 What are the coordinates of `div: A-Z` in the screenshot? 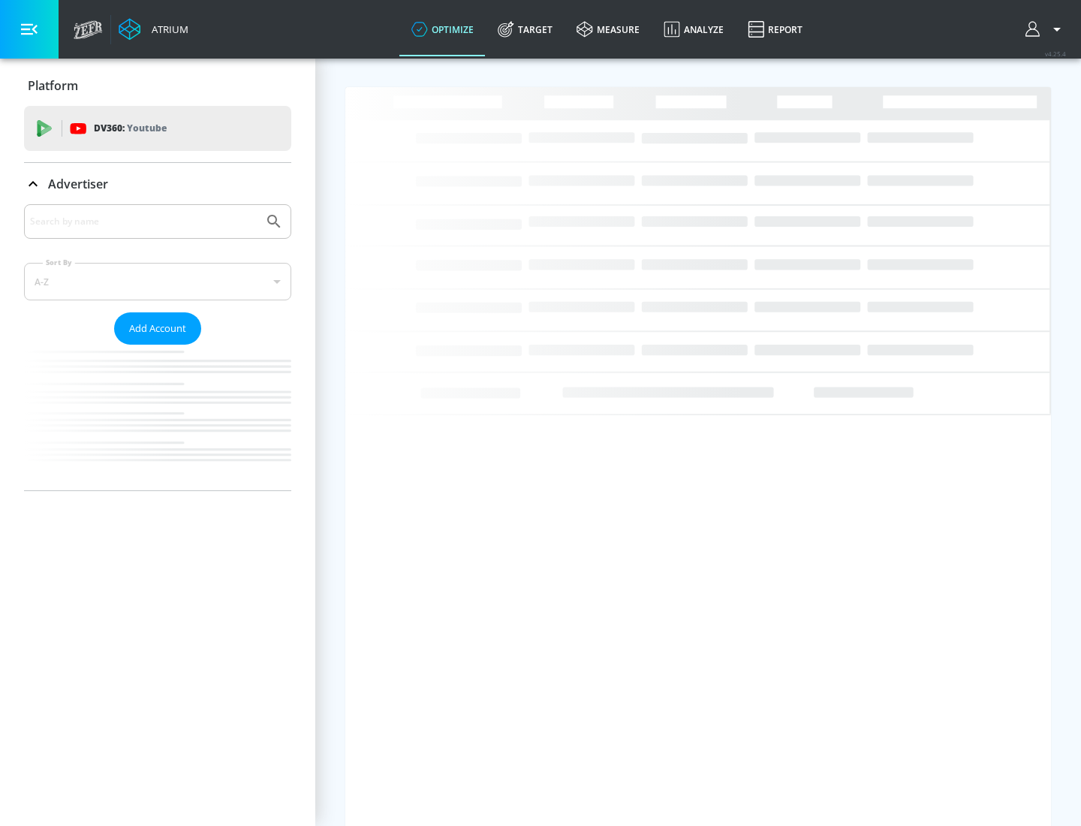 It's located at (158, 281).